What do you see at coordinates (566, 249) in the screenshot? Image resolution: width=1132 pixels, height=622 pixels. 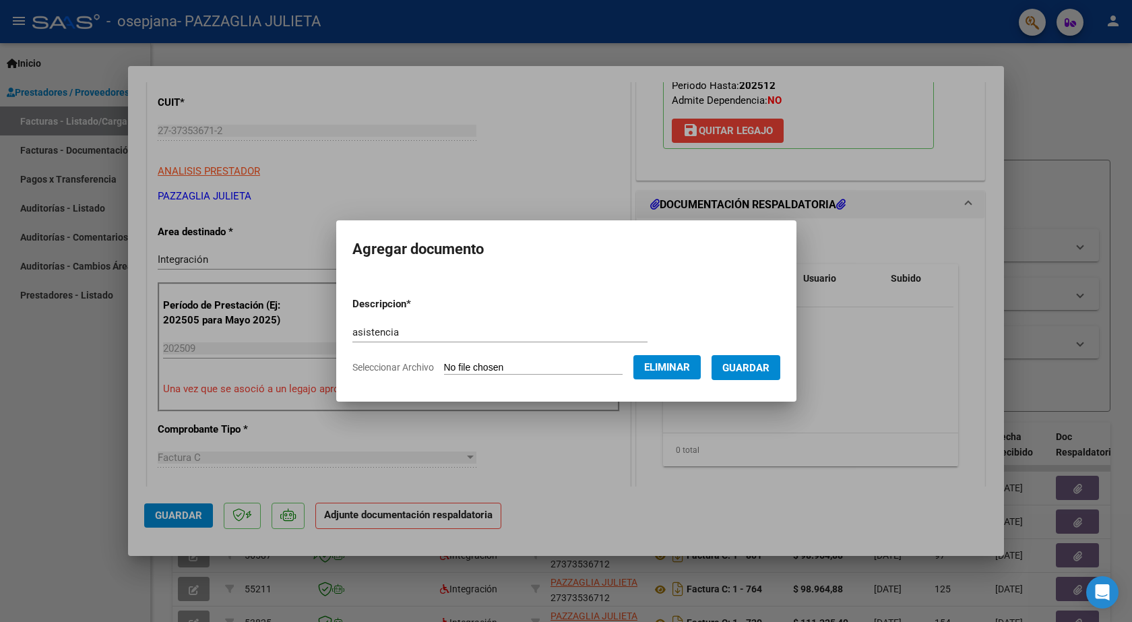 I see `h2: Agregar documento` at bounding box center [566, 249].